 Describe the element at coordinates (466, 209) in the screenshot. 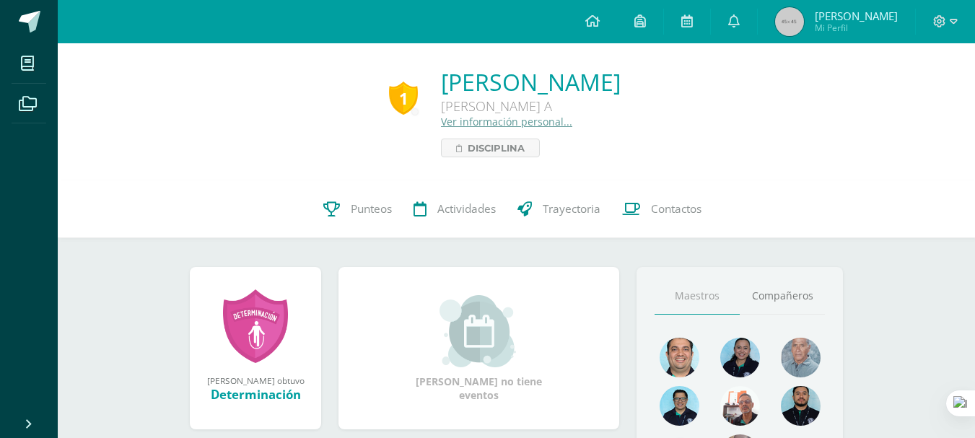

I see `span: Actividades` at that location.